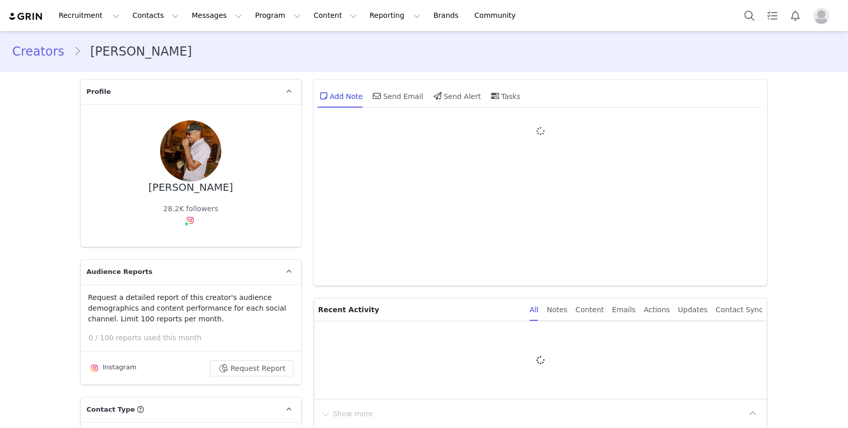 This screenshot has height=428, width=848. I want to click on div: Content, so click(590, 309).